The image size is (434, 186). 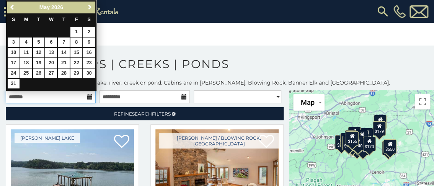 I want to click on span: 2026, so click(x=57, y=7).